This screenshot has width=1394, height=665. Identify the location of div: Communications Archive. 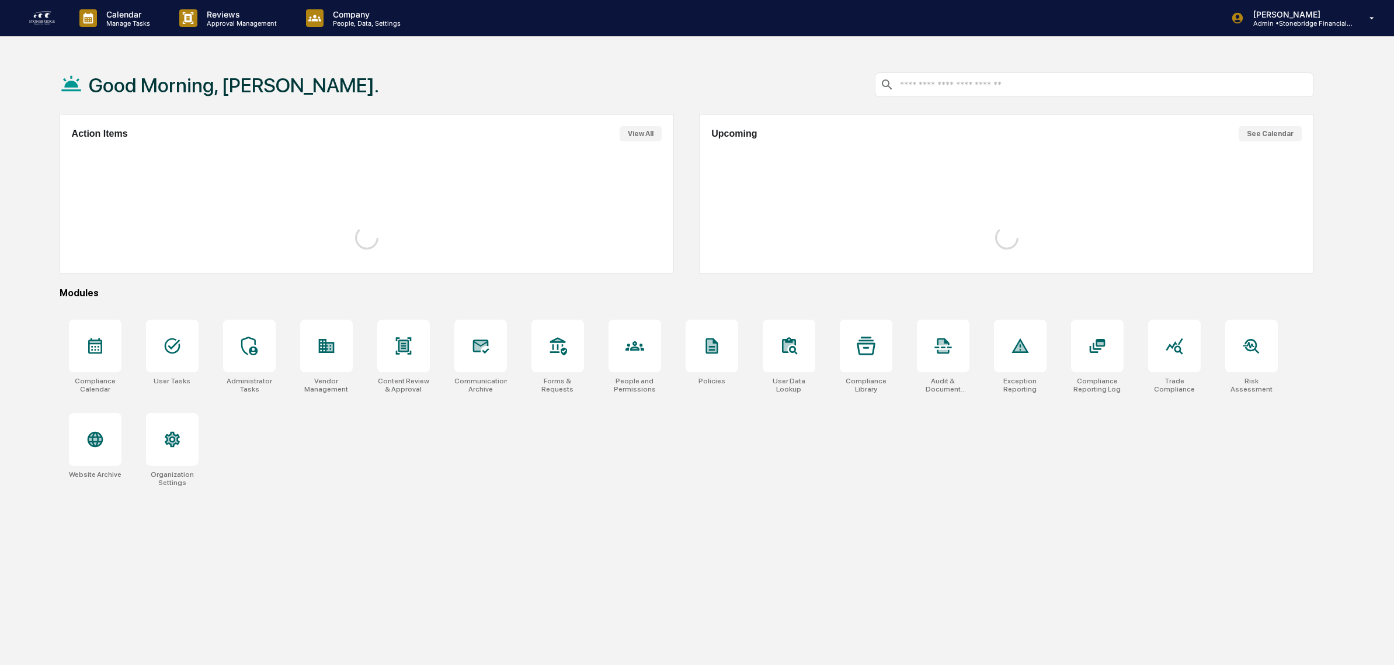
(481, 385).